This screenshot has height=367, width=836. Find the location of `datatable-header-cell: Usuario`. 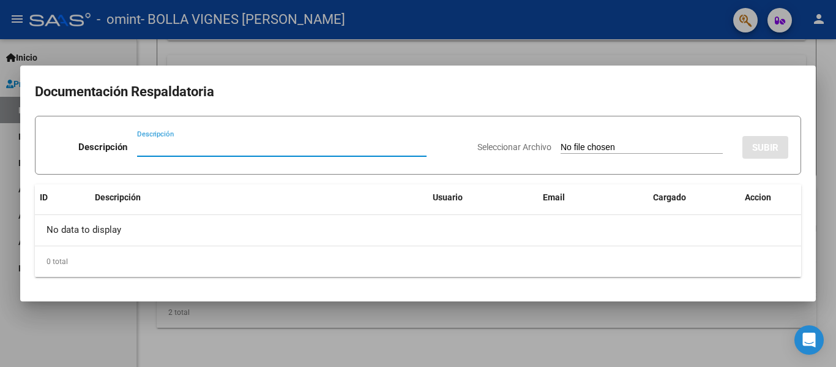

datatable-header-cell: Usuario is located at coordinates (483, 197).